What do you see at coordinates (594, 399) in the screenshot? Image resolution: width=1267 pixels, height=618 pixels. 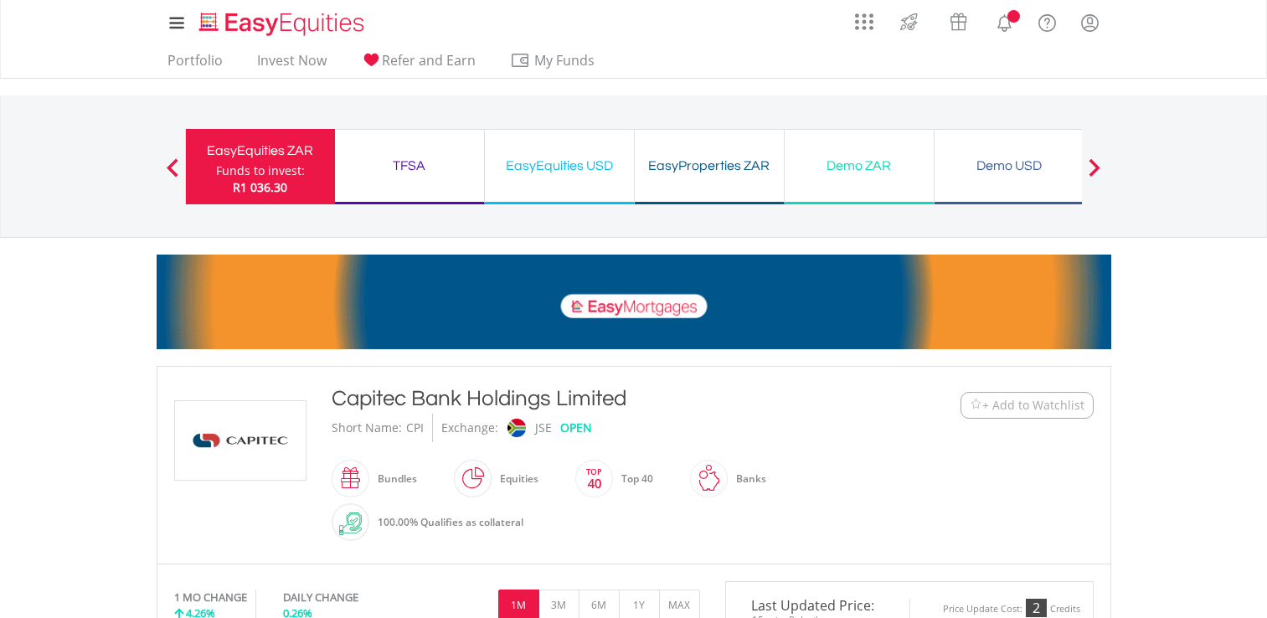 I see `div: Capitec Bank Holdings Limited` at bounding box center [594, 399].